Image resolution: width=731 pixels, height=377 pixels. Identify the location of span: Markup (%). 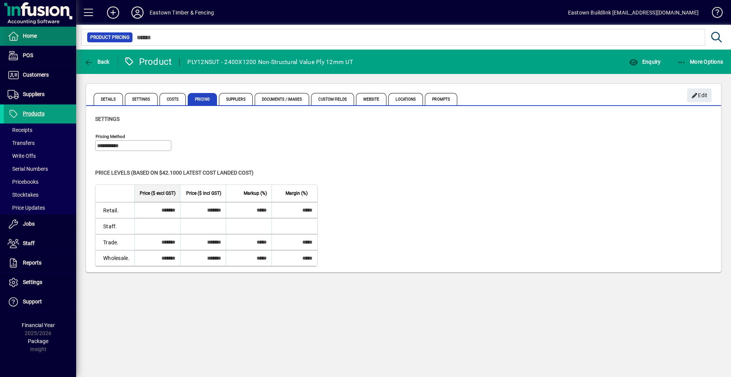
(255, 193).